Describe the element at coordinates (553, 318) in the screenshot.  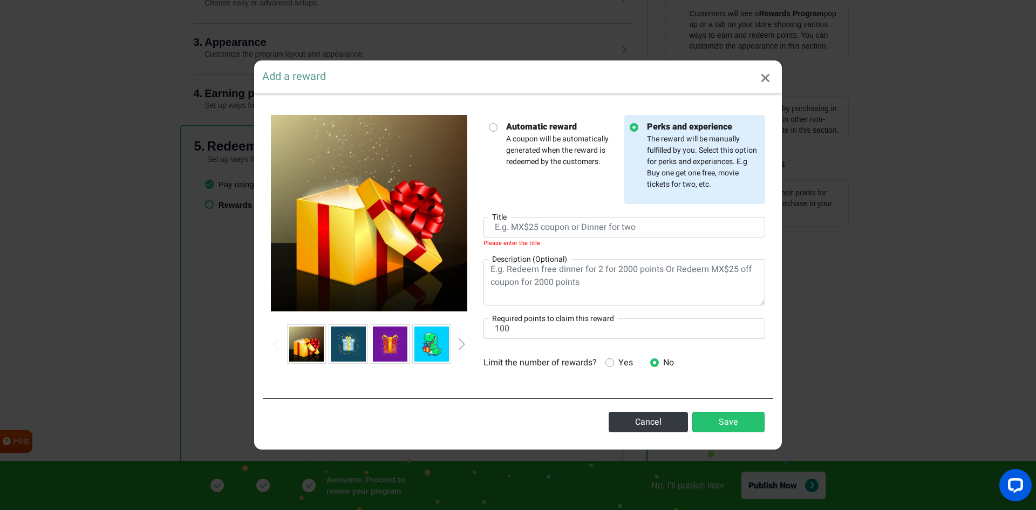
I see `label: Required points to claim this reward` at that location.